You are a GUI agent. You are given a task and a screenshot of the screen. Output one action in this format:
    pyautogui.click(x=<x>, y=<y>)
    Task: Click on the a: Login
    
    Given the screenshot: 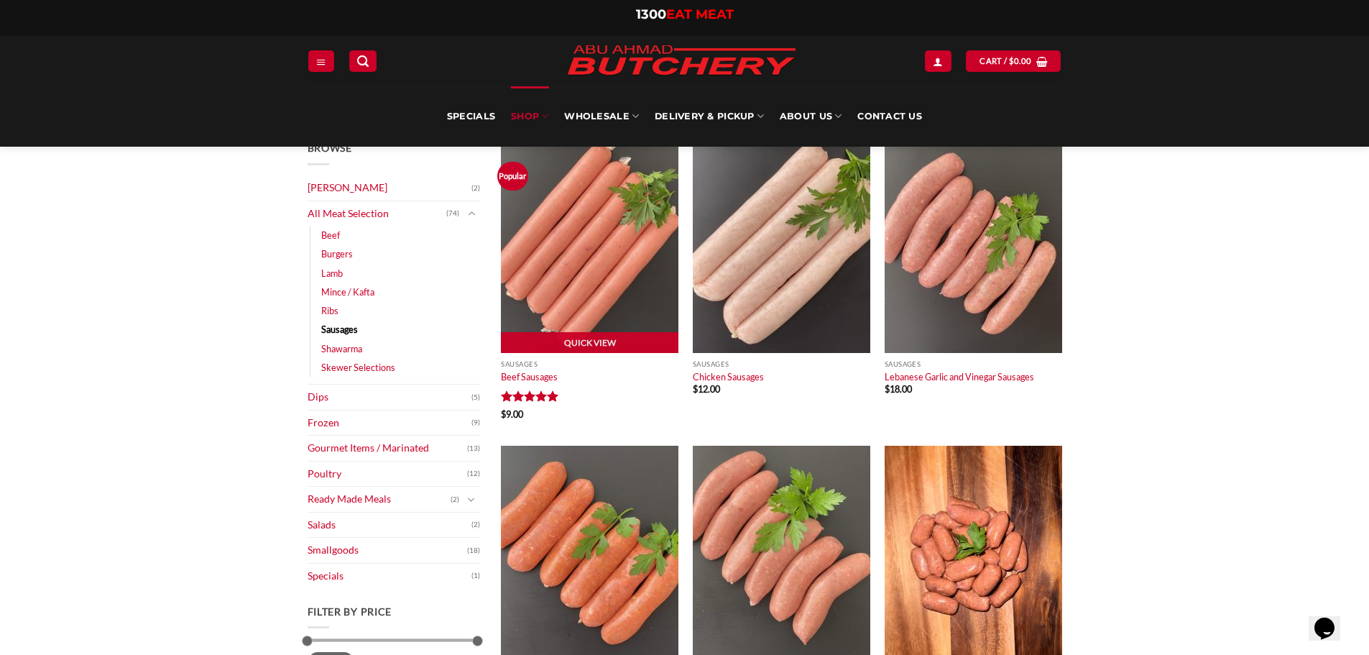 What is the action you would take?
    pyautogui.click(x=938, y=60)
    